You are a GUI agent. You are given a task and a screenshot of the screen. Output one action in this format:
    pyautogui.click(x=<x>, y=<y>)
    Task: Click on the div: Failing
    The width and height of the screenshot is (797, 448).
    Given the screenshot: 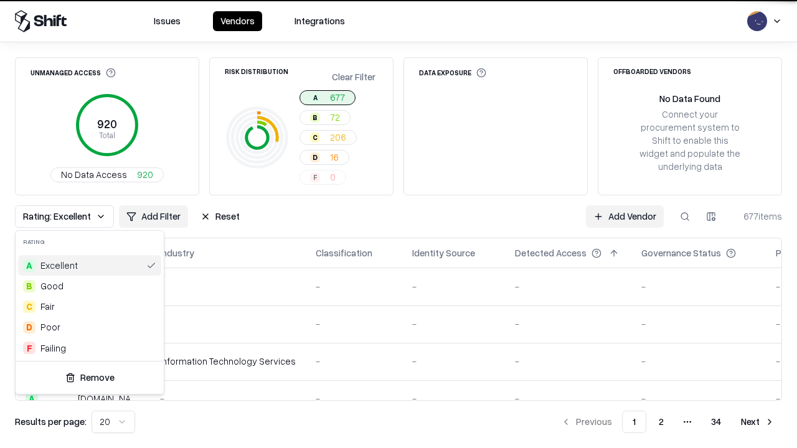 What is the action you would take?
    pyautogui.click(x=53, y=348)
    